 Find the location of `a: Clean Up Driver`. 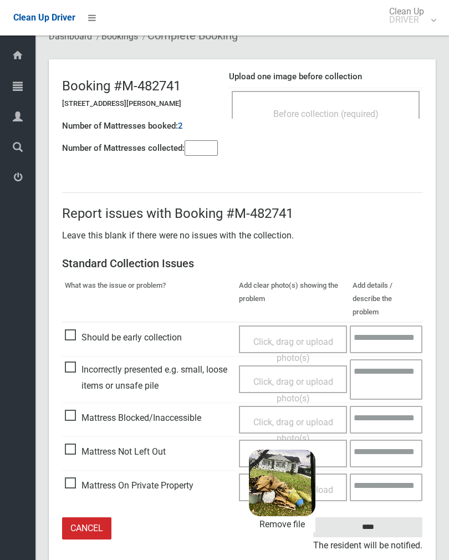

a: Clean Up Driver is located at coordinates (44, 18).